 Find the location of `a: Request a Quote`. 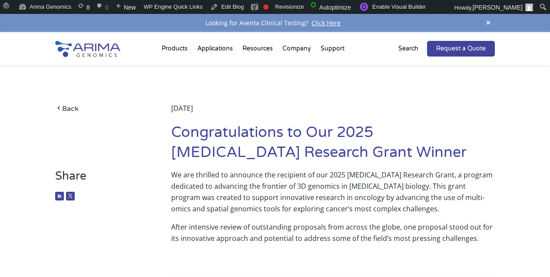

a: Request a Quote is located at coordinates (461, 49).